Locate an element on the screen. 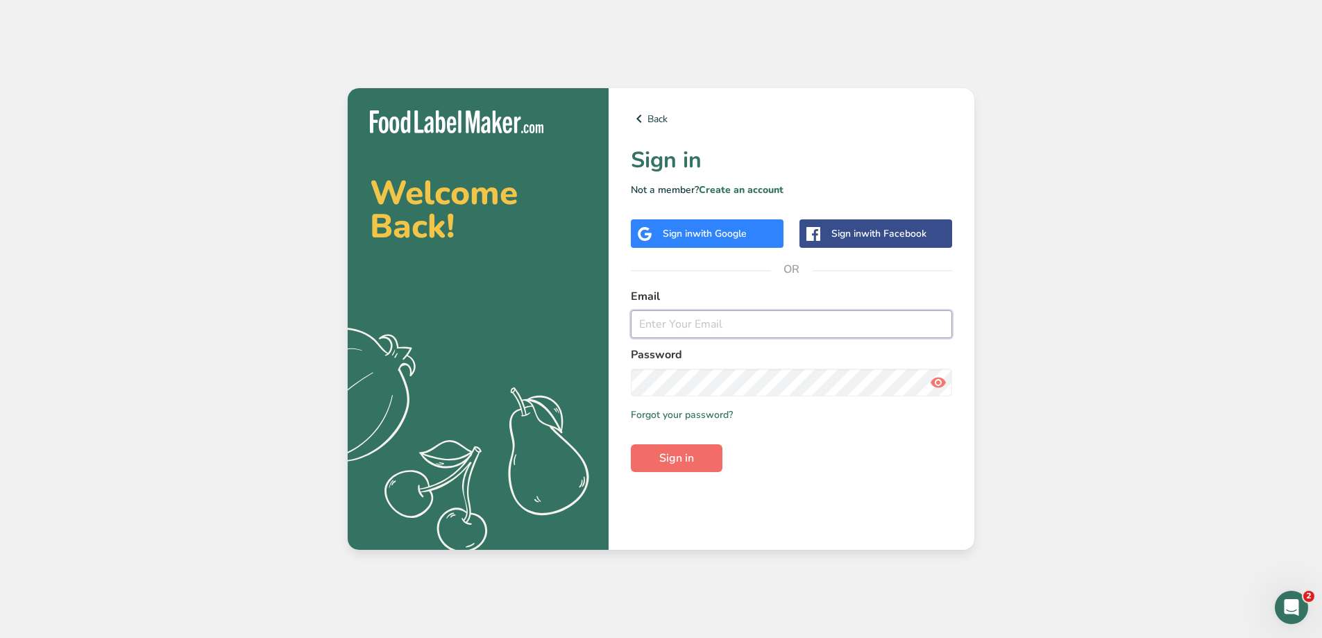 Image resolution: width=1322 pixels, height=638 pixels. p: Not a member? is located at coordinates (791, 190).